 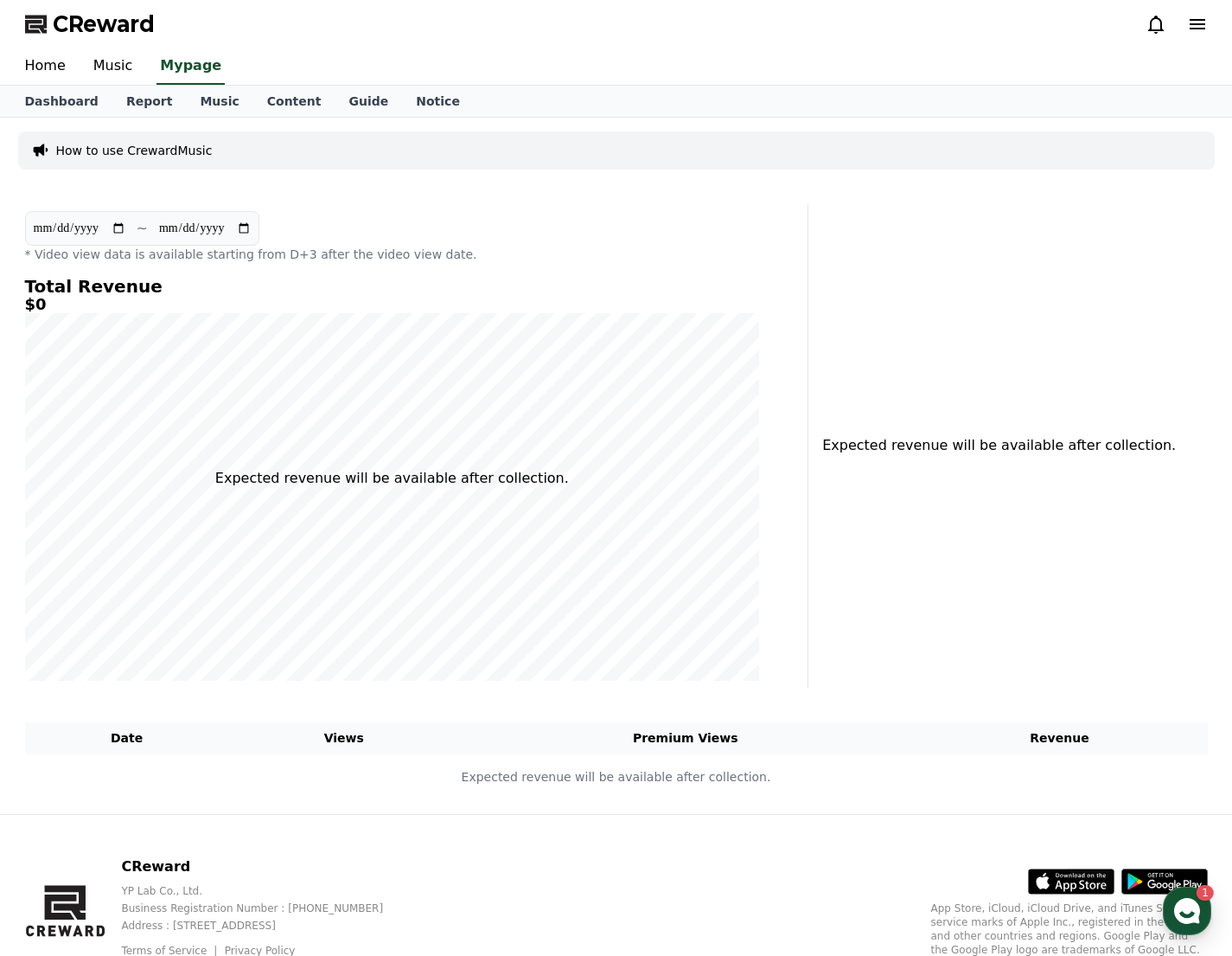 What do you see at coordinates (392, 286) in the screenshot?
I see `h4: Total Revenue` at bounding box center [392, 286].